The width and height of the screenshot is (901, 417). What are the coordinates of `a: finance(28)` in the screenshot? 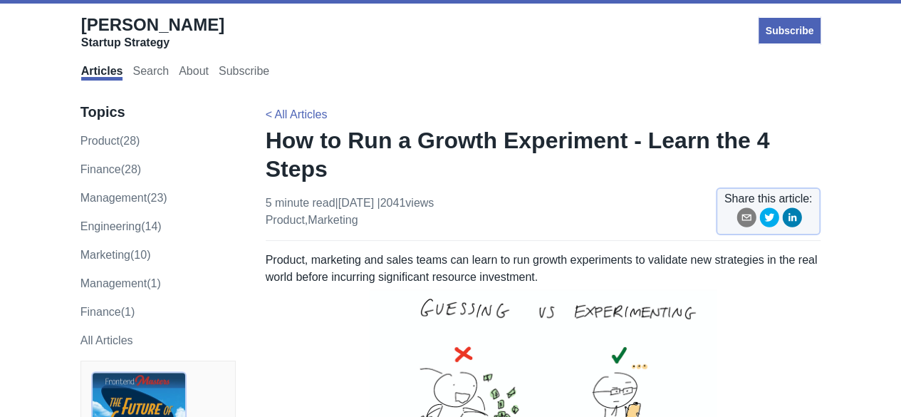 It's located at (110, 169).